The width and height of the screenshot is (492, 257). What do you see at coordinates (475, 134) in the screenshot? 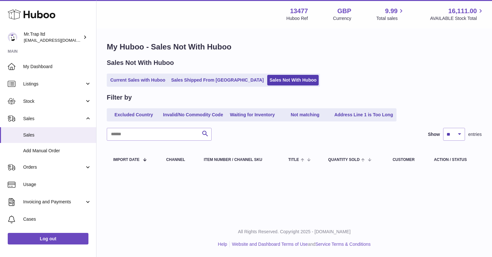
I see `span: entries` at bounding box center [475, 134].